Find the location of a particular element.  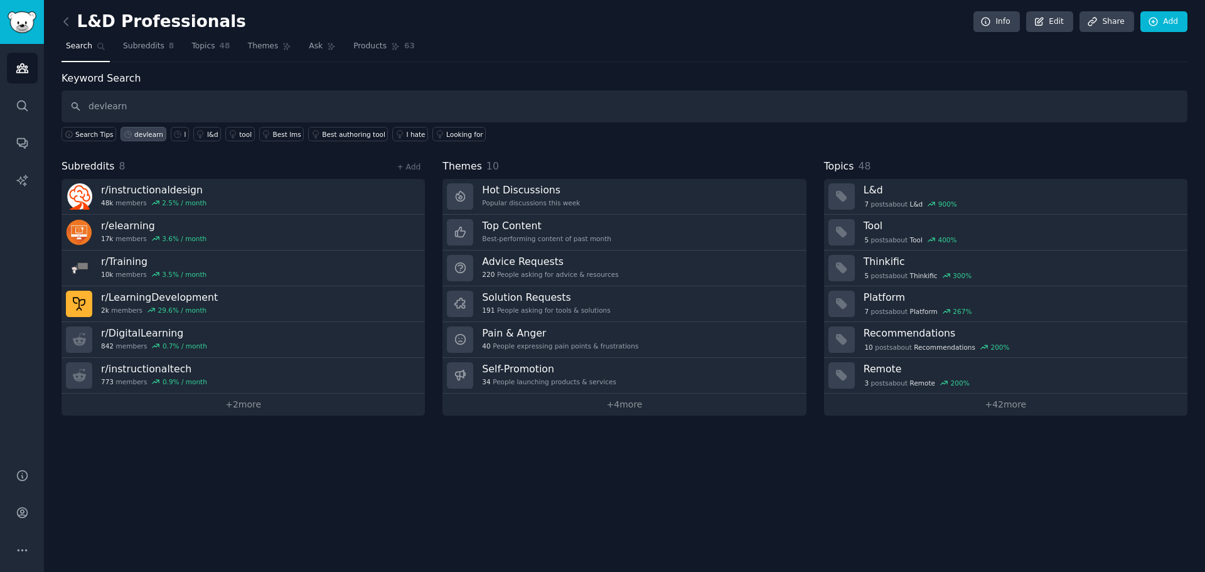

span: Ask is located at coordinates (316, 46).